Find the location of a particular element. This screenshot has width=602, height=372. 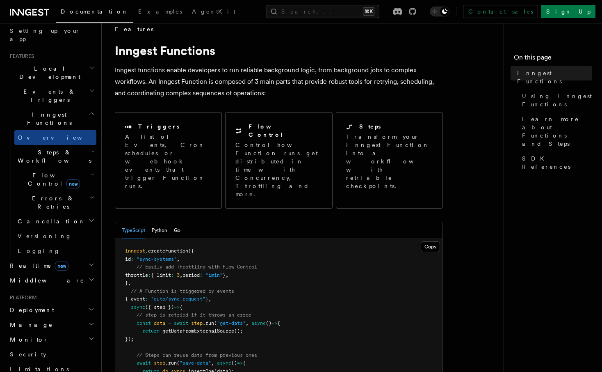

span: Documentation is located at coordinates (94, 11).